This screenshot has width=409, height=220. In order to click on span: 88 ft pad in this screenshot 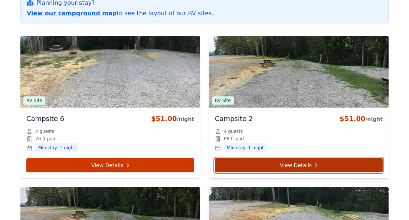, I will do `click(234, 139)`.